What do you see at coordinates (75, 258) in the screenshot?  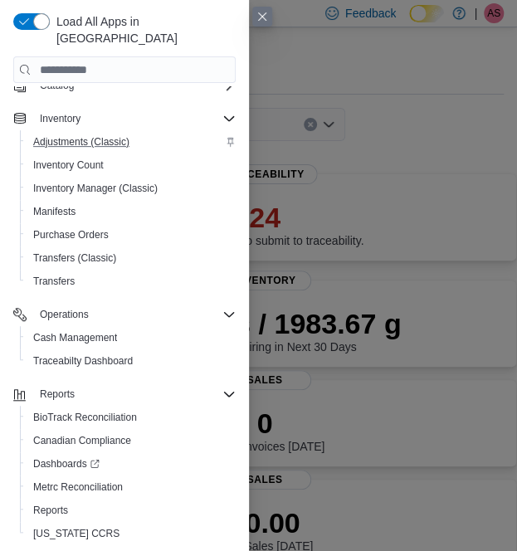 I see `a: Transfers (Classic)` at bounding box center [75, 258].